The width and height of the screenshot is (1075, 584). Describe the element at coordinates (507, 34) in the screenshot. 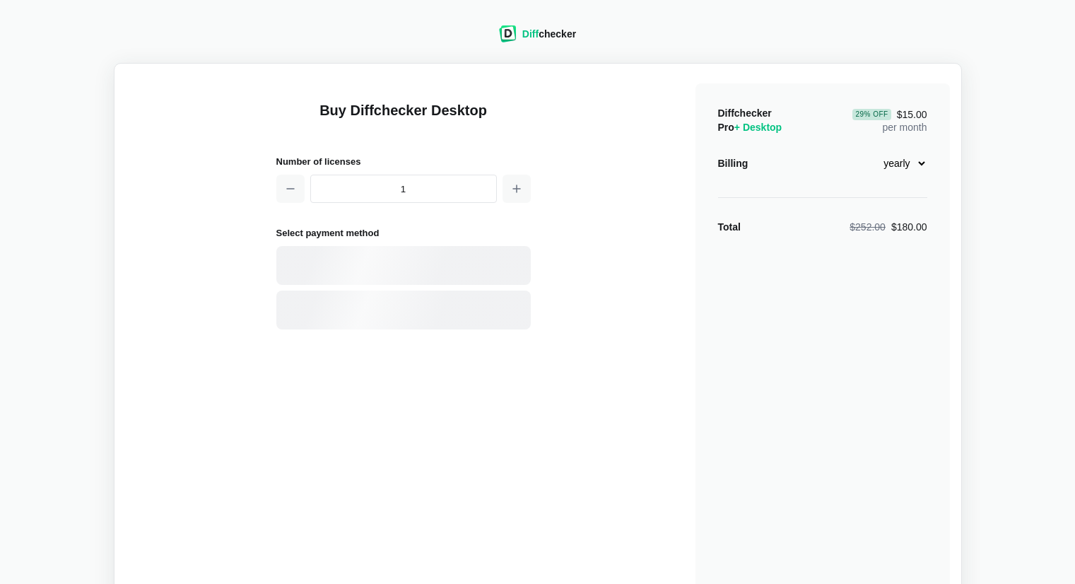

I see `img: Diffchecker logo` at that location.